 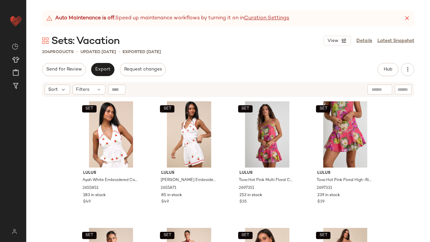 I want to click on span: 2655871, so click(x=168, y=188).